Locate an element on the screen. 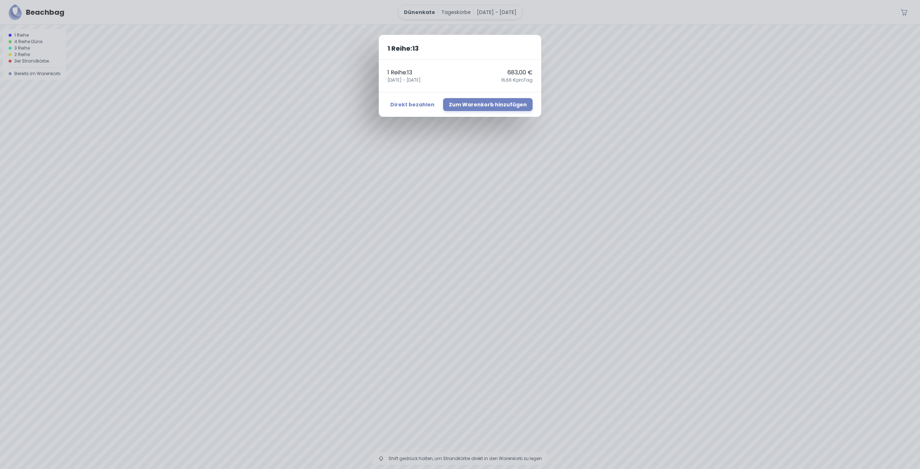 This screenshot has width=920, height=469. button: Direkt bezahlen is located at coordinates (412, 105).